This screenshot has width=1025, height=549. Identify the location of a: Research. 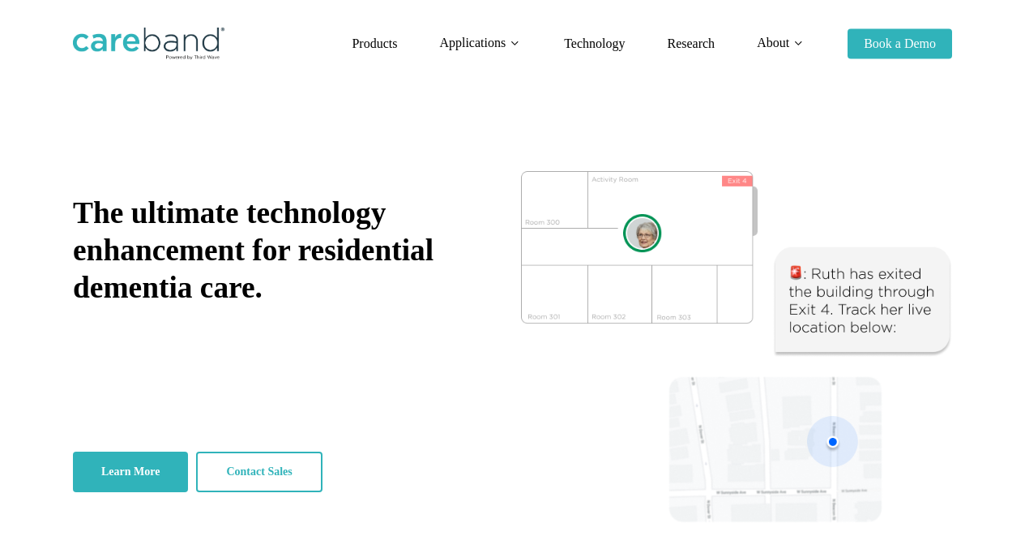
(691, 44).